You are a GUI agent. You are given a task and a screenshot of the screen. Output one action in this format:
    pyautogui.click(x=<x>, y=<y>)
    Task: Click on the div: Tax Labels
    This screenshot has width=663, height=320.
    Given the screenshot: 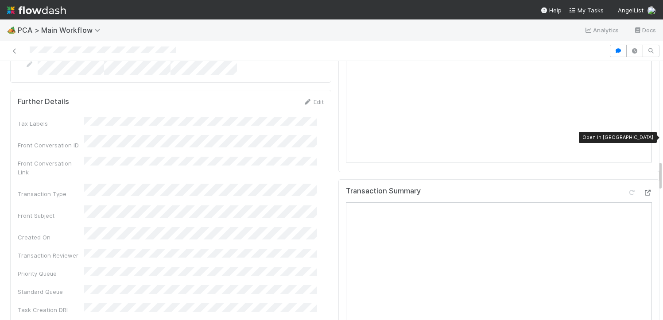 What is the action you would take?
    pyautogui.click(x=51, y=124)
    